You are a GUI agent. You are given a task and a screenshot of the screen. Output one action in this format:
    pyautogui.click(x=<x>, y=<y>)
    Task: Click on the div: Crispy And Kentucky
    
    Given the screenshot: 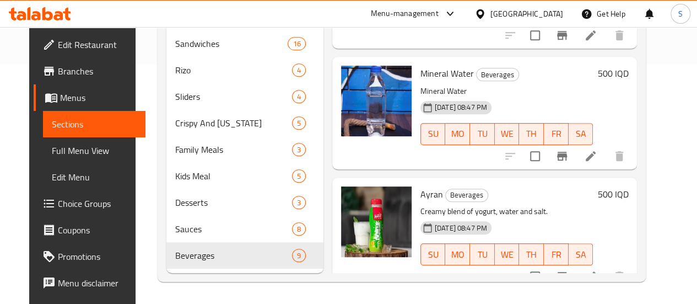 What is the action you would take?
    pyautogui.click(x=234, y=123)
    